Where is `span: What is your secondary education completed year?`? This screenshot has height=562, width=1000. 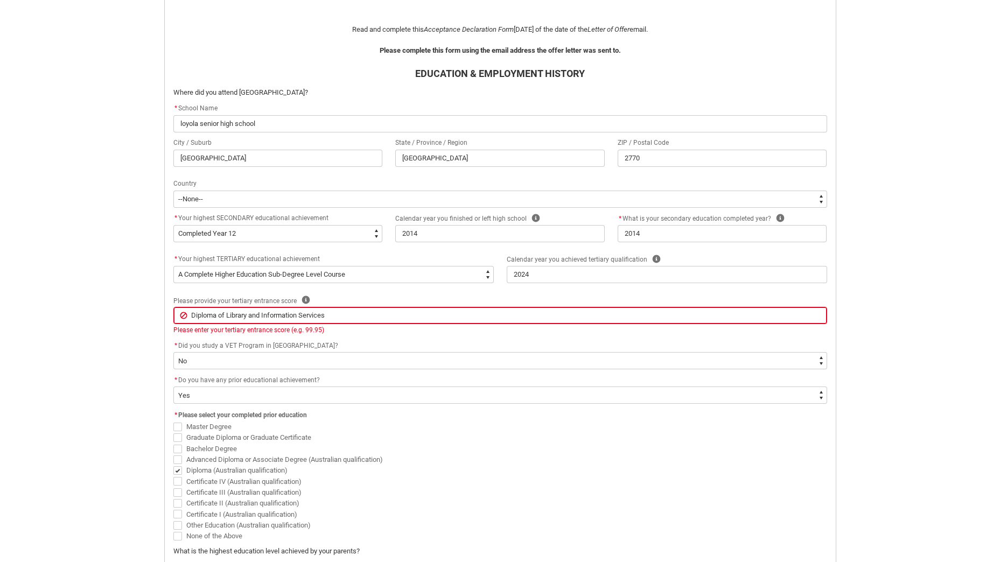 span: What is your secondary education completed year? is located at coordinates (694, 219).